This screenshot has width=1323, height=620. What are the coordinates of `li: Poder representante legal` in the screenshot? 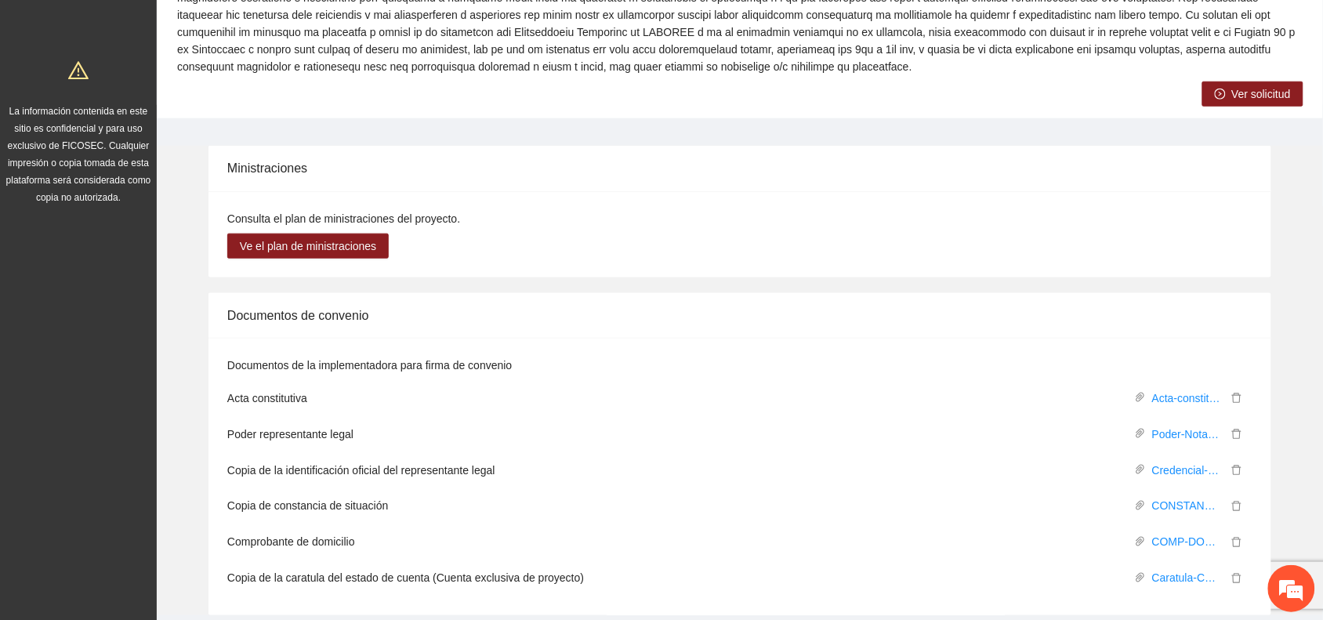 It's located at (740, 434).